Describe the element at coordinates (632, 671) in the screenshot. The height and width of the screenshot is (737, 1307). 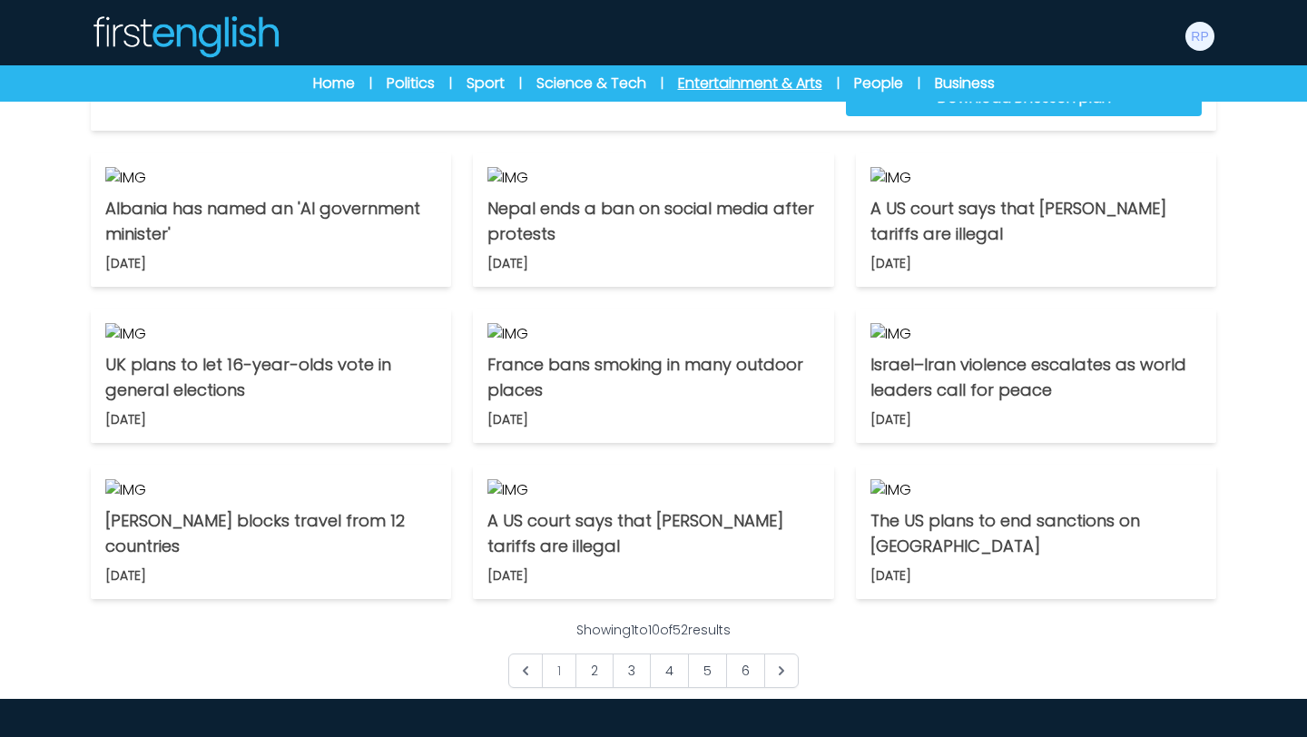
I see `a: Go to page 3` at that location.